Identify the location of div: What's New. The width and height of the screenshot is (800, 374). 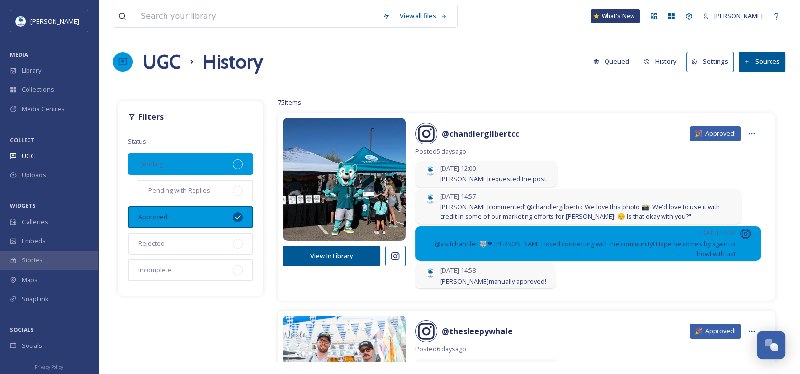
(615, 16).